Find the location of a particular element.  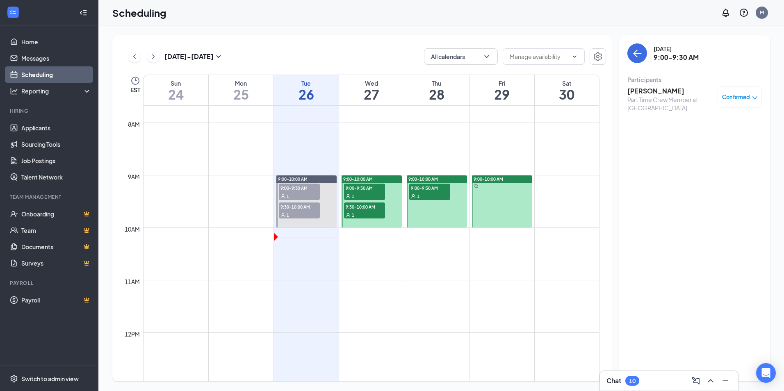

a: August 28, 2025 is located at coordinates (437, 90).